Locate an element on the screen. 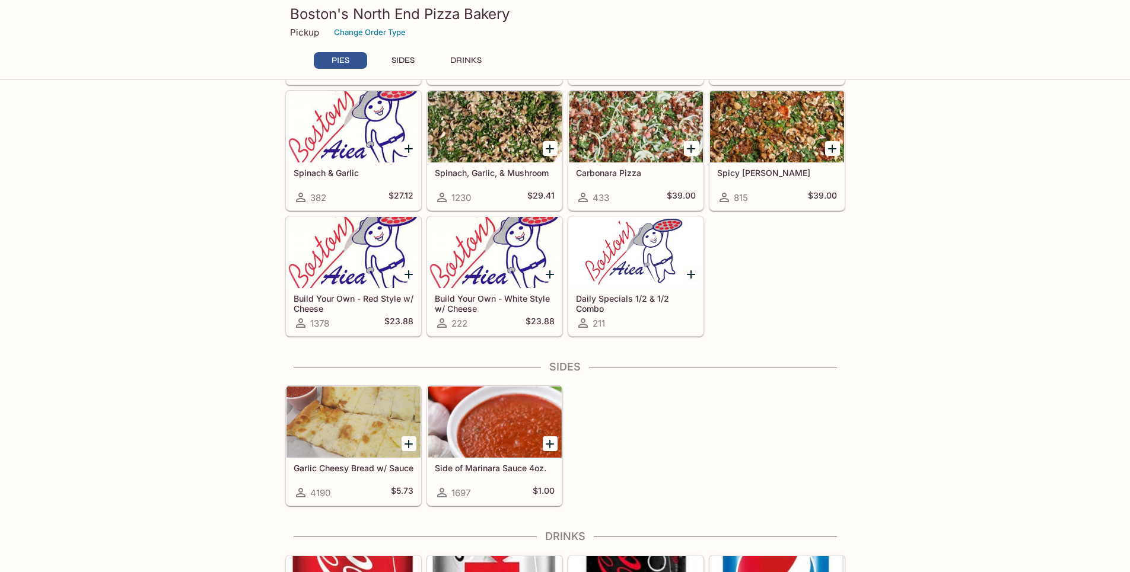 Image resolution: width=1130 pixels, height=572 pixels. span: 211 is located at coordinates (598, 323).